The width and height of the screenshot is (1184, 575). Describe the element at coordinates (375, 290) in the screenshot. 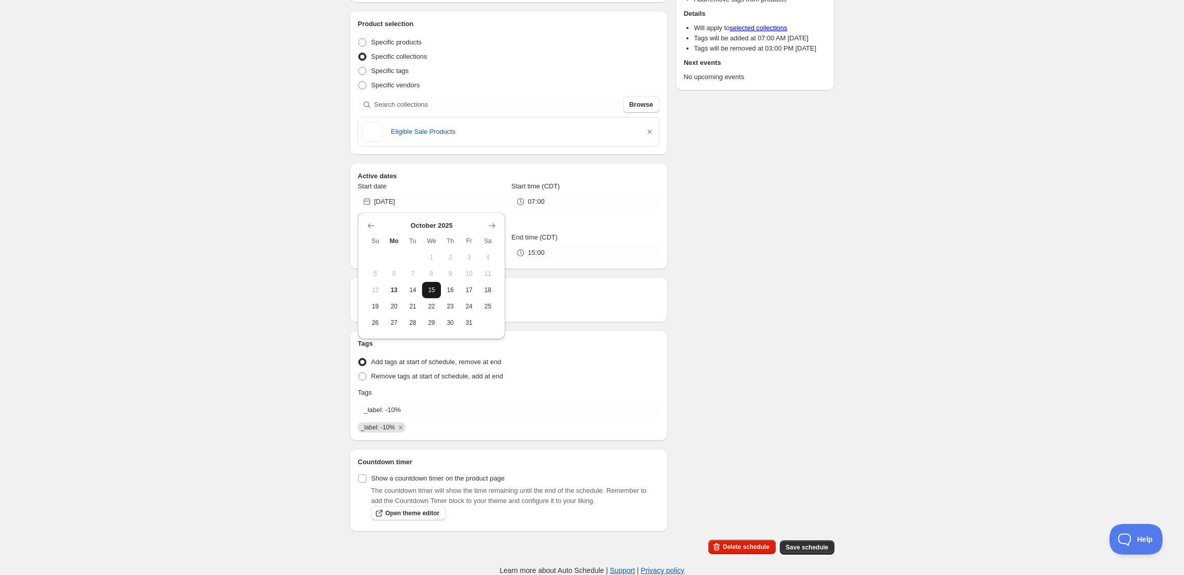

I see `span: 12` at that location.